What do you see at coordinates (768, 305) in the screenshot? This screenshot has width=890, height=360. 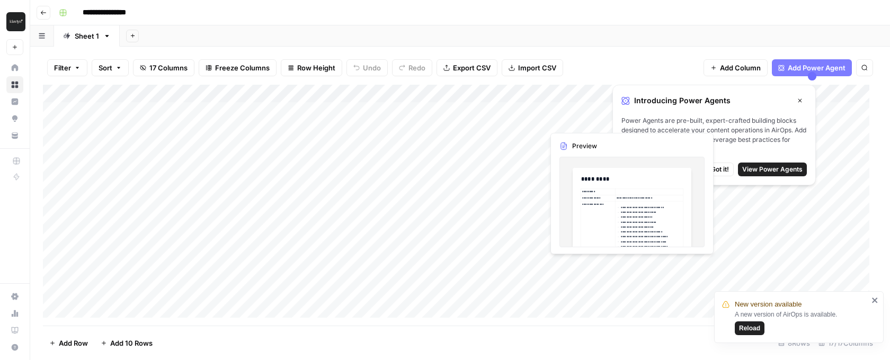 I see `span: New version available` at bounding box center [768, 305].